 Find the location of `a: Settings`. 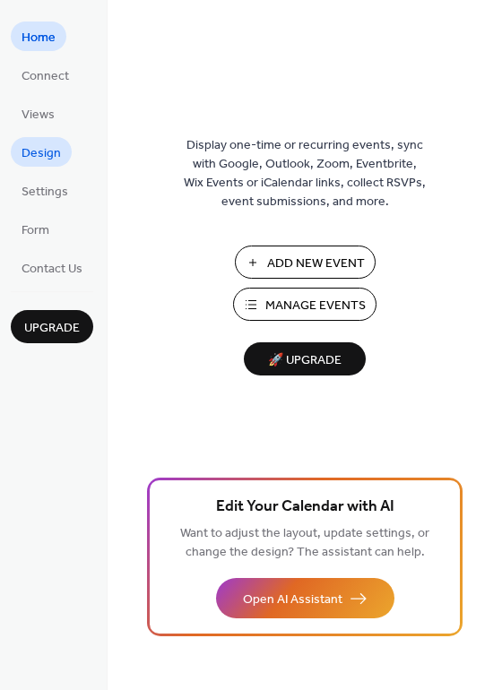

a: Settings is located at coordinates (45, 190).